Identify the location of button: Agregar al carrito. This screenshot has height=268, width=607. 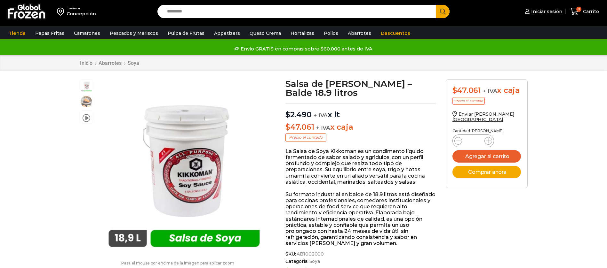
(486, 156).